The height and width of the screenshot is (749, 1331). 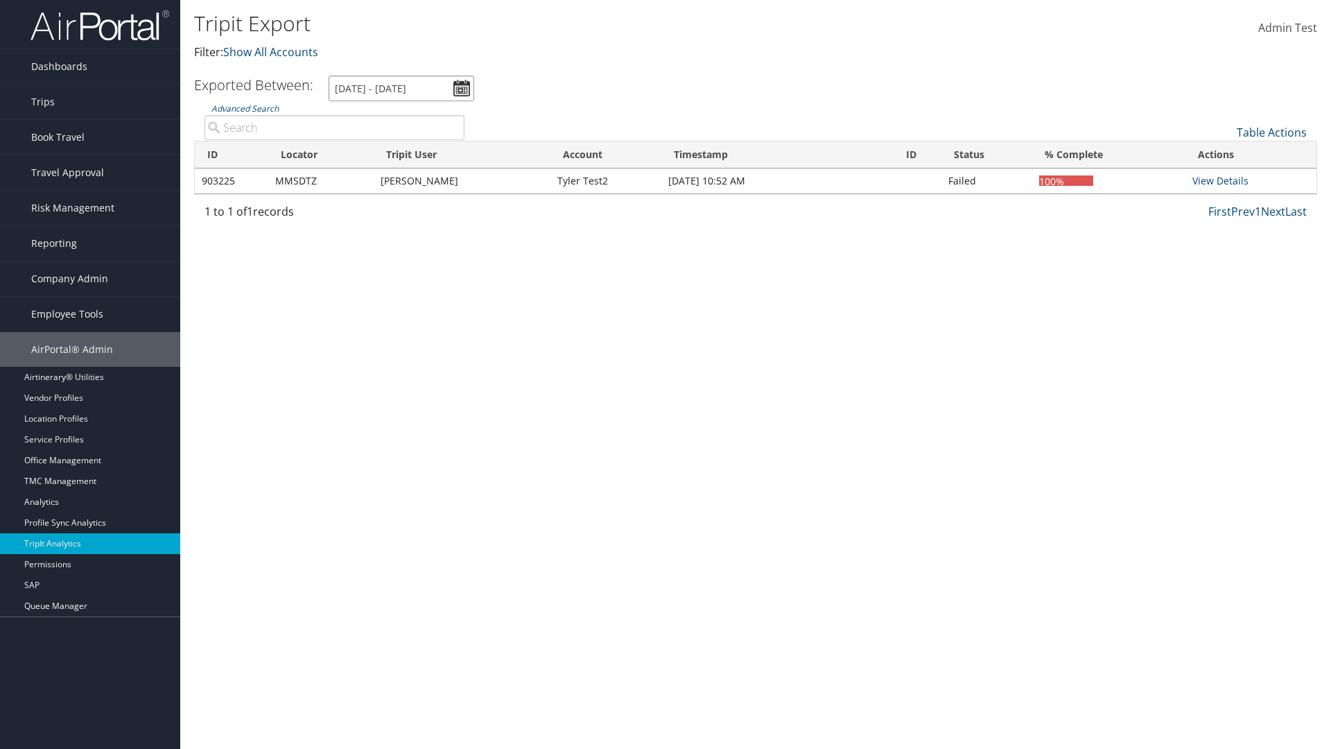 I want to click on th: % Complete: activate to sort column ascending, so click(x=1109, y=155).